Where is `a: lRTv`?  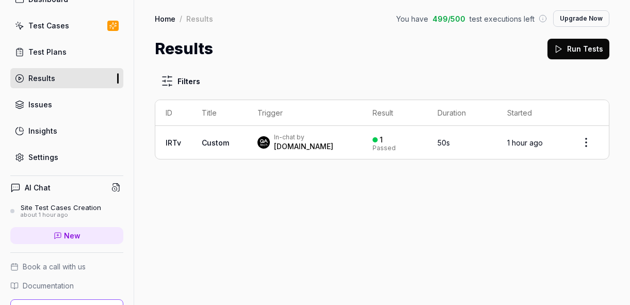 a: lRTv is located at coordinates (173, 142).